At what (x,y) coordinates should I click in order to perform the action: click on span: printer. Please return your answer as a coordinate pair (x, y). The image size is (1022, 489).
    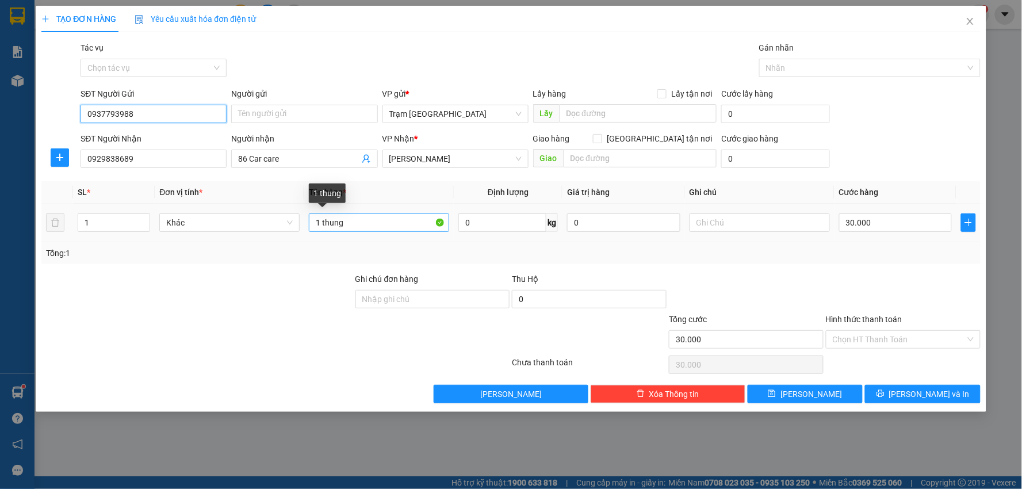
    Looking at the image, I should click on (880, 394).